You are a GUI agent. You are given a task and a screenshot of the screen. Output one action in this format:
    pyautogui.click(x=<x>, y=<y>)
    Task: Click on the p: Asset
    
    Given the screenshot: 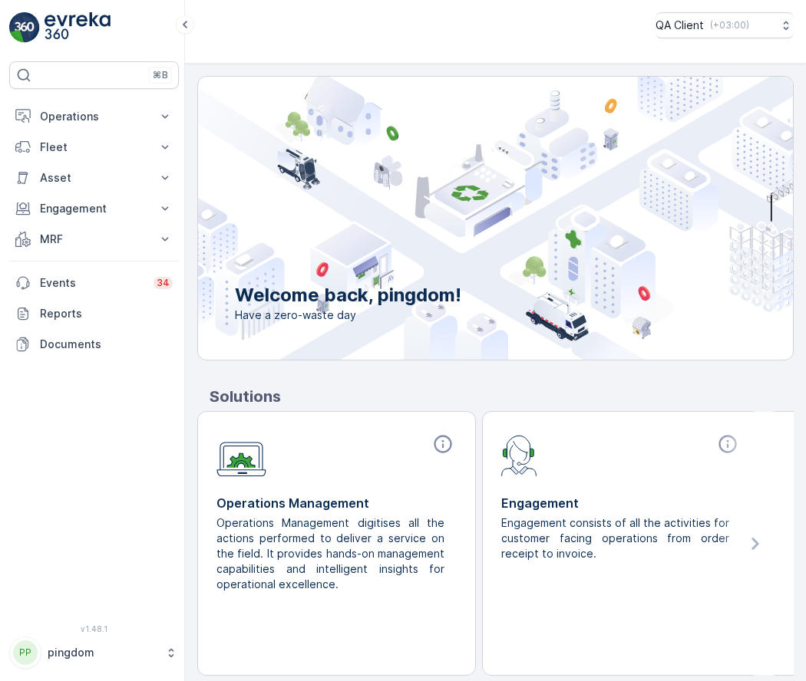 What is the action you would take?
    pyautogui.click(x=94, y=178)
    